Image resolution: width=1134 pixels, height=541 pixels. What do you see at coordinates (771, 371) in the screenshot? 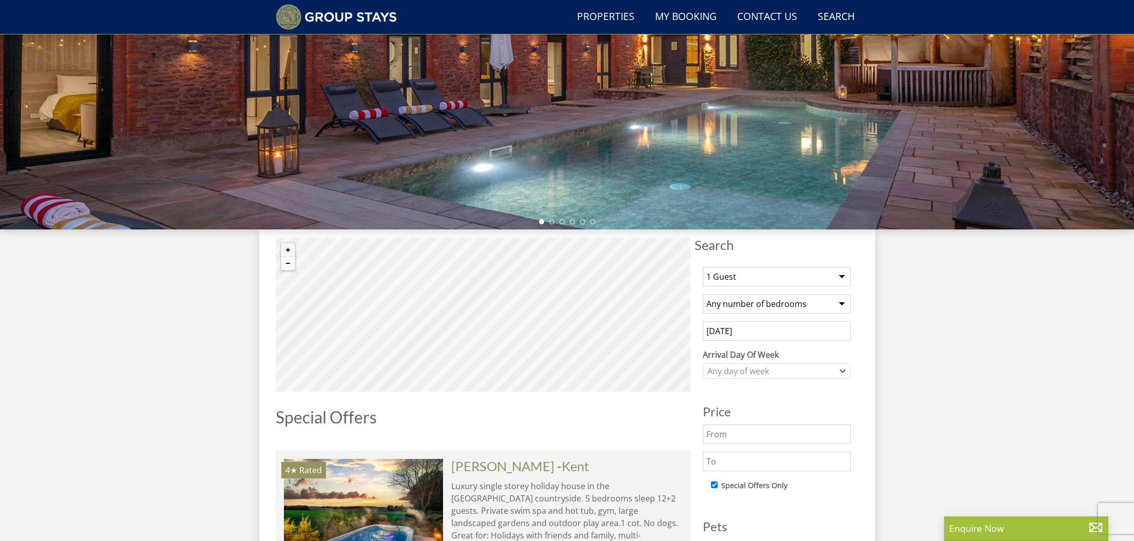
I see `div: Any day of week` at bounding box center [771, 371].